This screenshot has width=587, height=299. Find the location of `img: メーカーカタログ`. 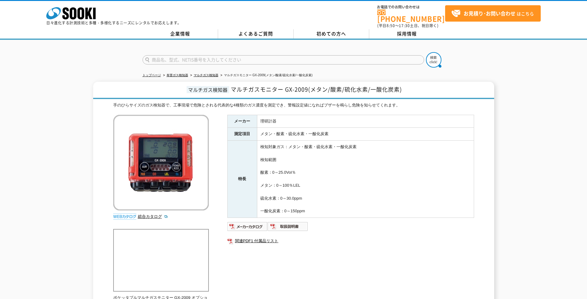

img: メーカーカタログ is located at coordinates (248, 227).